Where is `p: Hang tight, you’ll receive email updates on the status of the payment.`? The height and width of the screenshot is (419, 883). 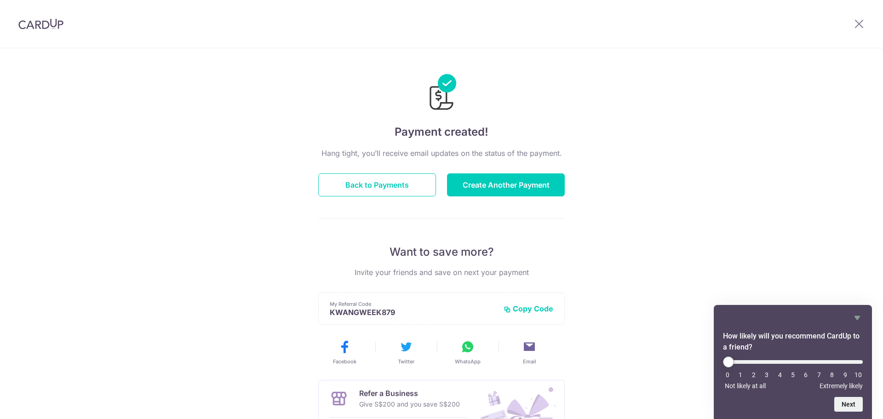
p: Hang tight, you’ll receive email updates on the status of the payment. is located at coordinates (441, 153).